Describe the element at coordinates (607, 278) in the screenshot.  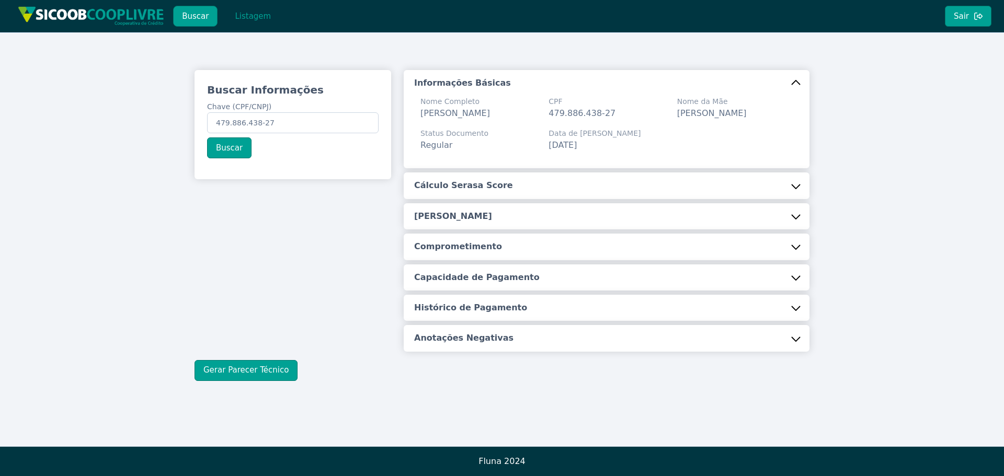
I see `button: Capacidade de Pagamento` at that location.